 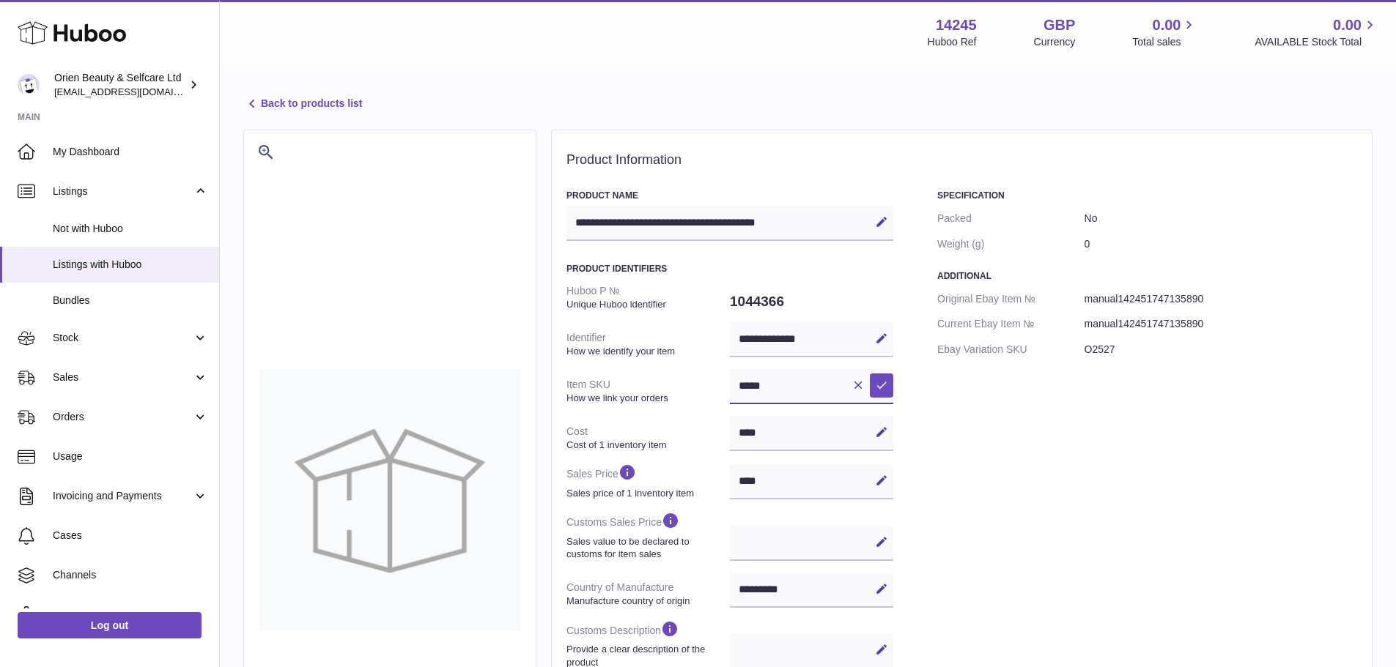 What do you see at coordinates (1164, 42) in the screenshot?
I see `span: Total sales` at bounding box center [1164, 42].